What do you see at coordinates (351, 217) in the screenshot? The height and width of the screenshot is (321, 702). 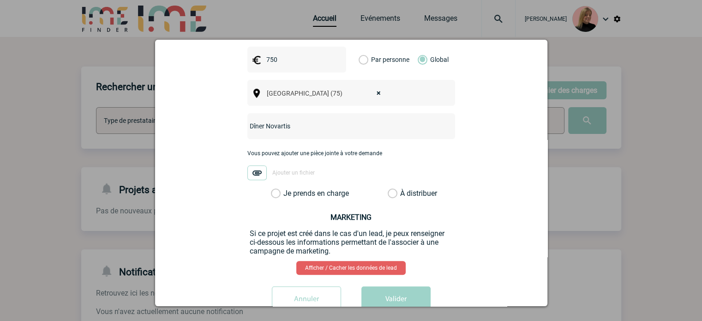 I see `h3: MARKETING` at bounding box center [351, 217].